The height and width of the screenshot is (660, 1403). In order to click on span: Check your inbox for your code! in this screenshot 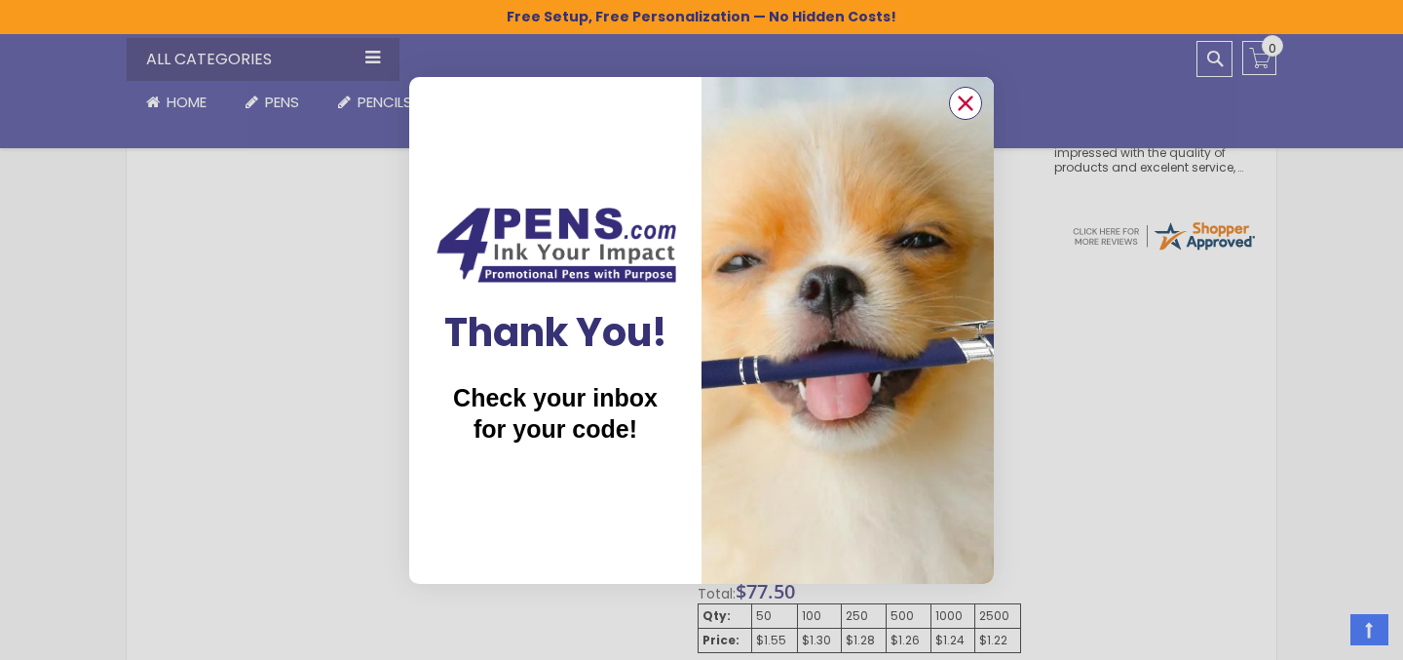, I will do `click(555, 413)`.